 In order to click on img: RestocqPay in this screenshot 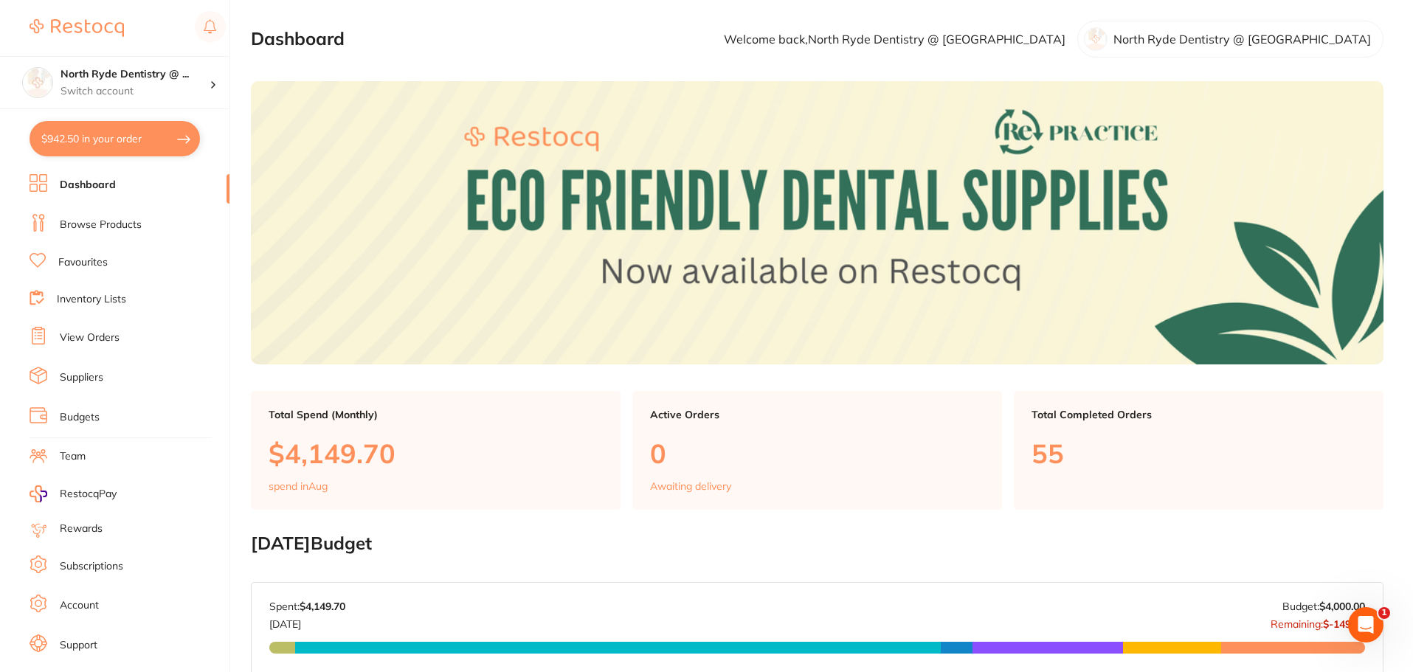, I will do `click(38, 494)`.